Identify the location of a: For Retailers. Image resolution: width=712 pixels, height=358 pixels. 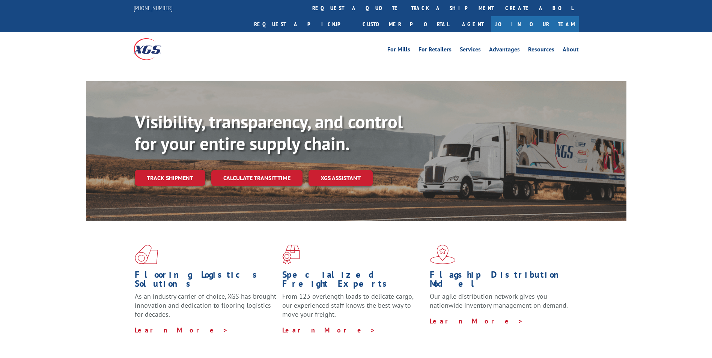
(435, 51).